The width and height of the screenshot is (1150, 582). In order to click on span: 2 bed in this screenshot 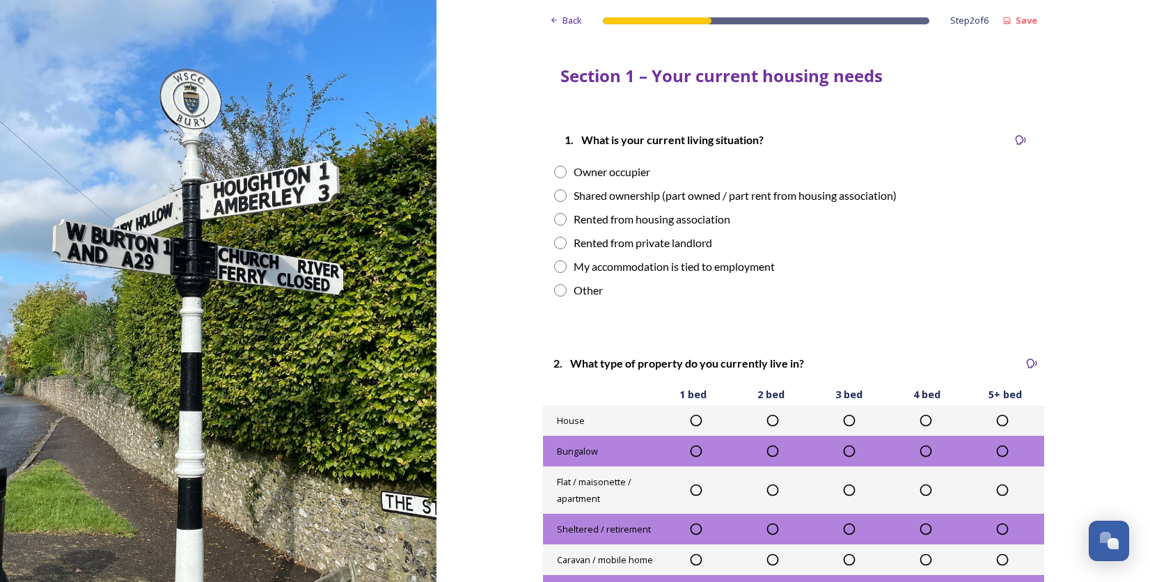, I will do `click(771, 395)`.